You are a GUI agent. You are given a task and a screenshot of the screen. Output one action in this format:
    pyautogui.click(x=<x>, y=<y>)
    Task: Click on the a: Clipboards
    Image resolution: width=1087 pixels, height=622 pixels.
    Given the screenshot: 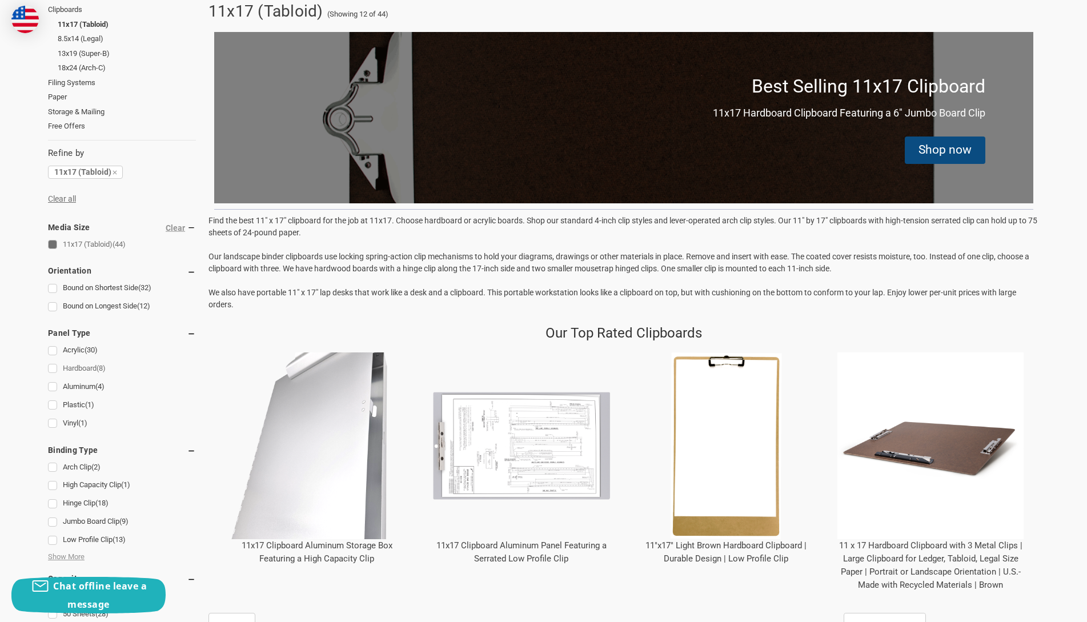 What is the action you would take?
    pyautogui.click(x=122, y=10)
    